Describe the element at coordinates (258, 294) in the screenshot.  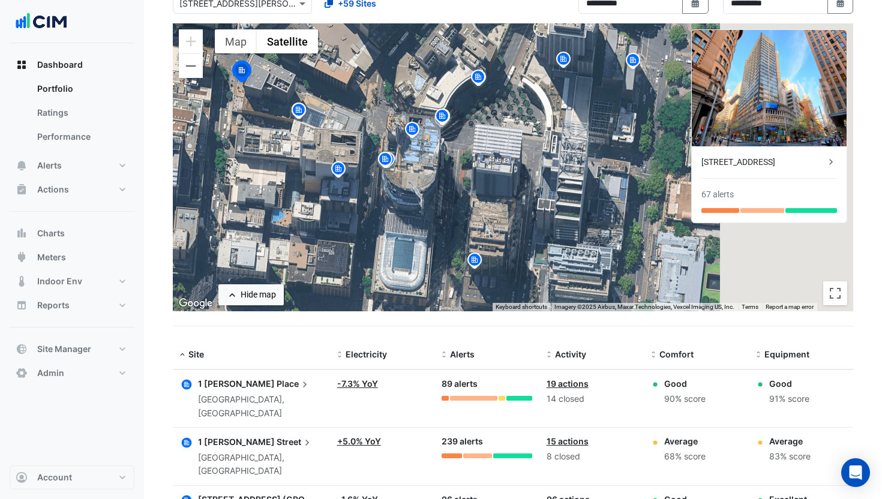
I see `div: Hide map` at that location.